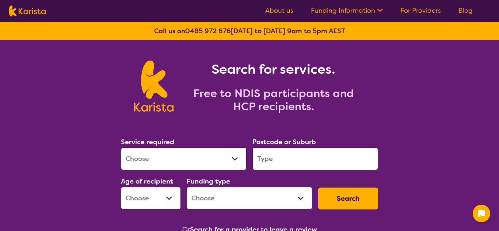 This screenshot has height=231, width=499. What do you see at coordinates (147, 182) in the screenshot?
I see `label: Age of recipient` at bounding box center [147, 182].